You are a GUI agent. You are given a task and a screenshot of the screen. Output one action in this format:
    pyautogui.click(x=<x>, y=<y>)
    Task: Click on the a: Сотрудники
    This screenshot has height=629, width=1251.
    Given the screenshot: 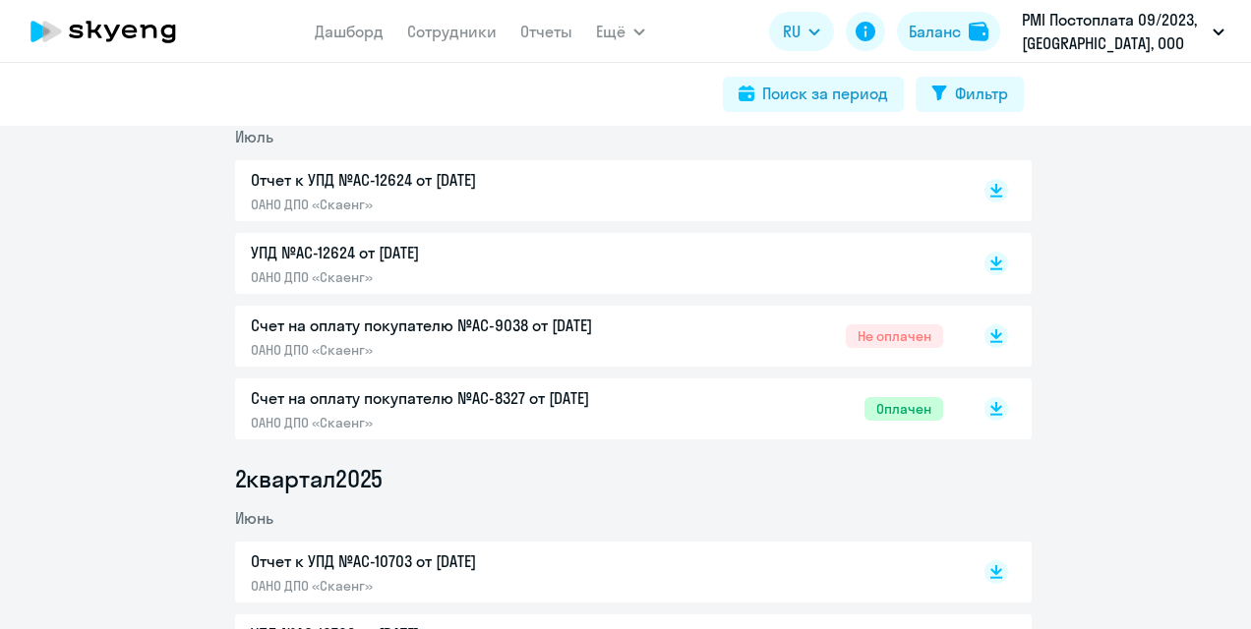 What is the action you would take?
    pyautogui.click(x=451, y=31)
    